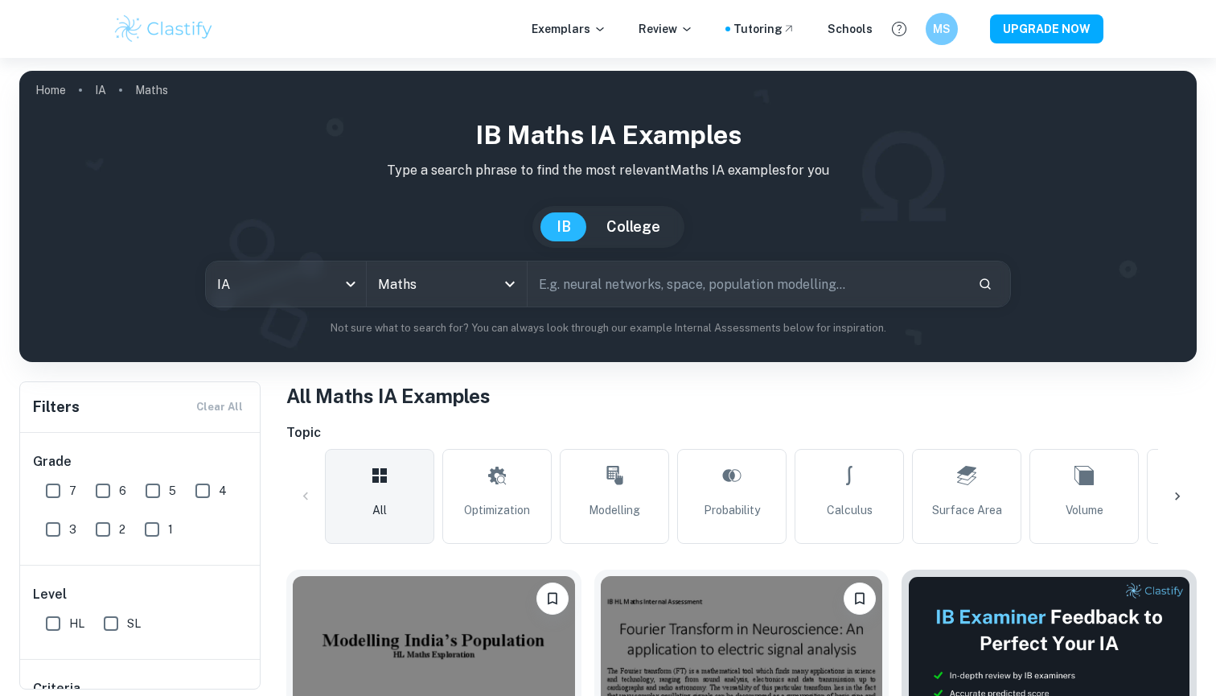 The height and width of the screenshot is (696, 1216). I want to click on p: Review, so click(666, 29).